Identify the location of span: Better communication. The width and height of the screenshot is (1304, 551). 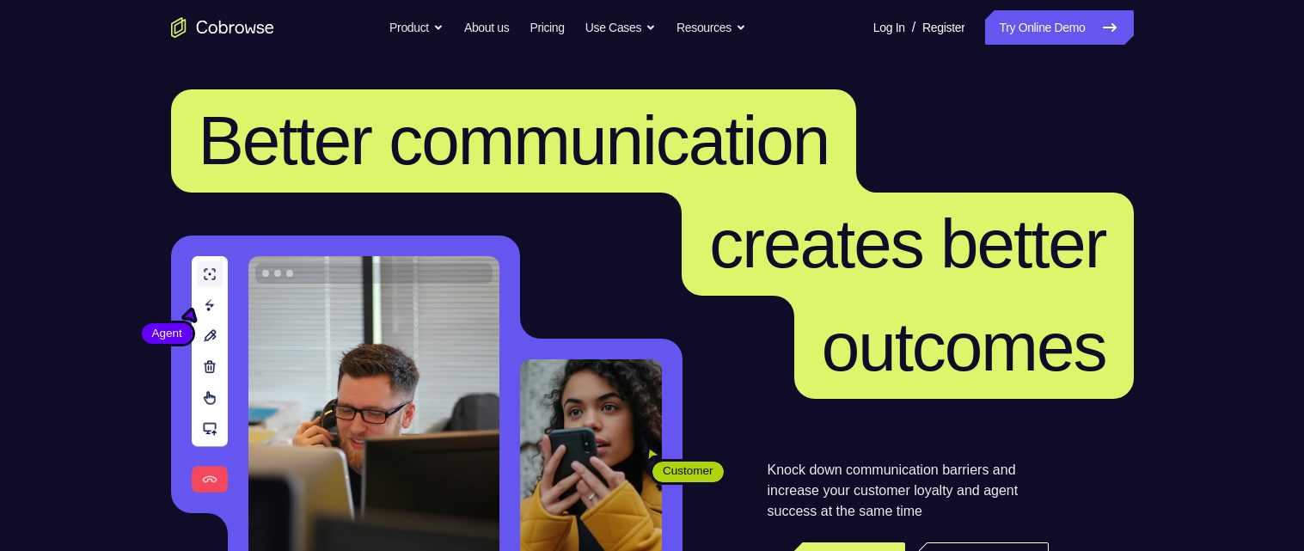
(514, 140).